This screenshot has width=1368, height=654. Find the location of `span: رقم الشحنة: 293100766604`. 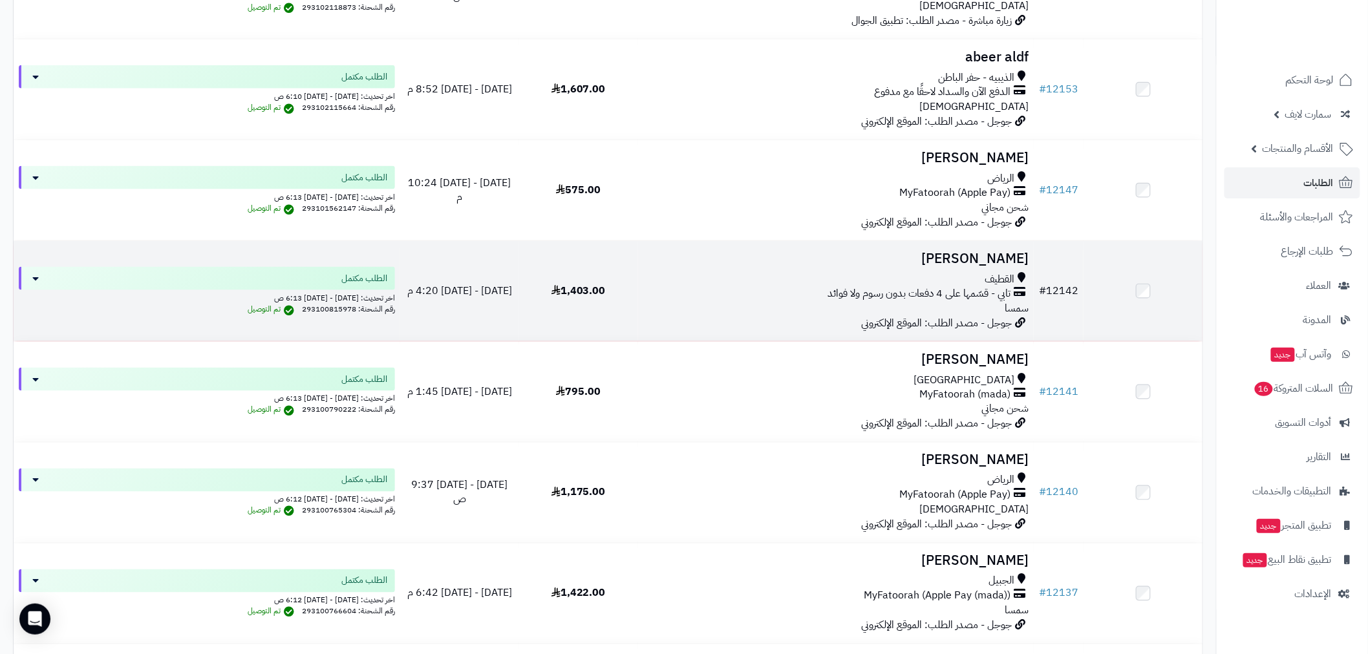

span: رقم الشحنة: 293100766604 is located at coordinates (348, 611).